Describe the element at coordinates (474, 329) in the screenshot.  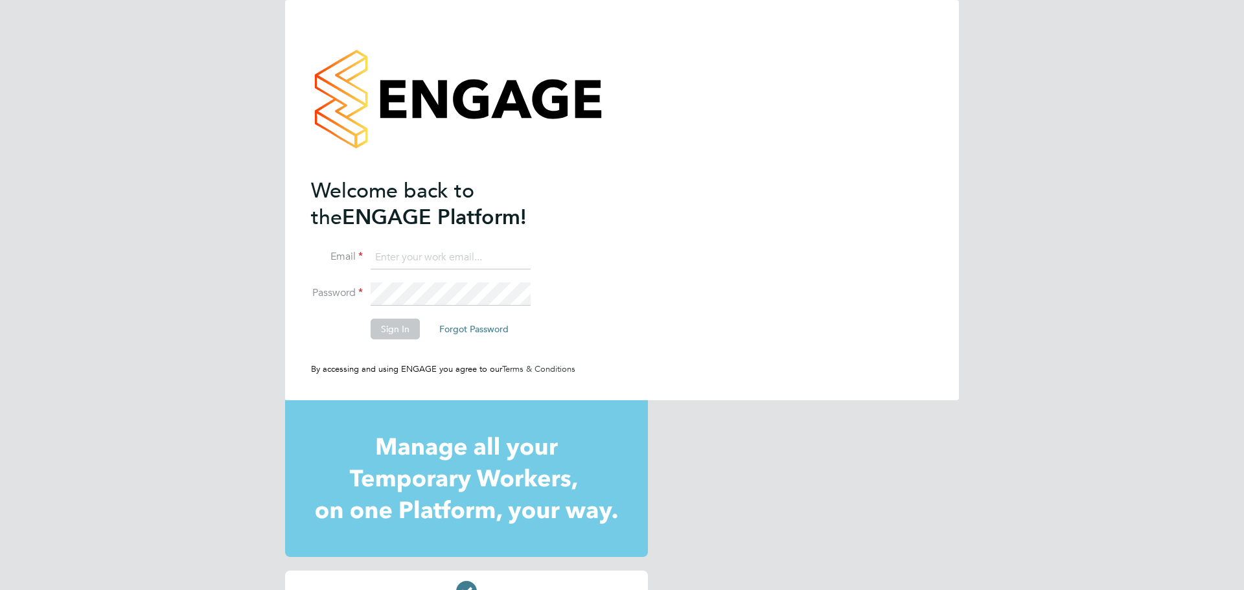
I see `button: Forgot Password` at that location.